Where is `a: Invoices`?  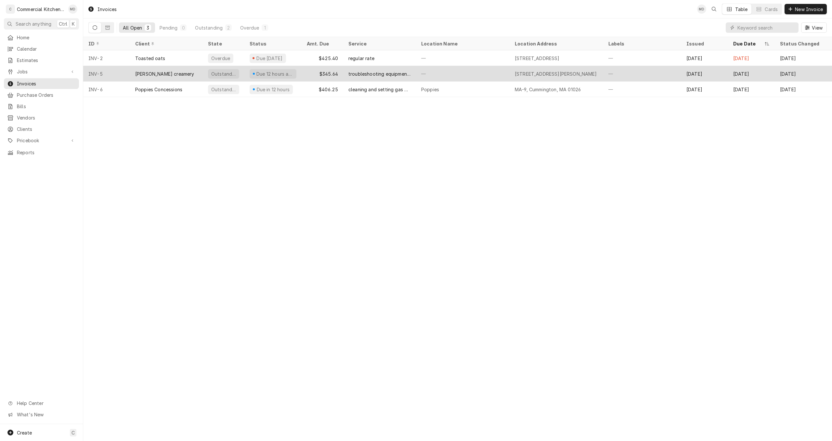
a: Invoices is located at coordinates (41, 84).